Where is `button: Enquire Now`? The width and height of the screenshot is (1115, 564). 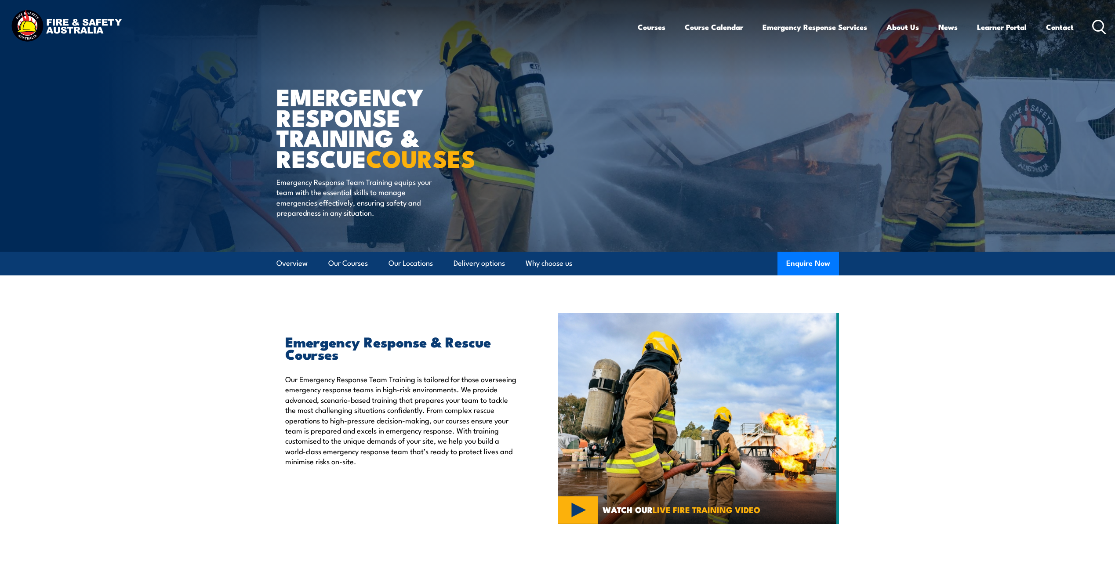
button: Enquire Now is located at coordinates (808, 264).